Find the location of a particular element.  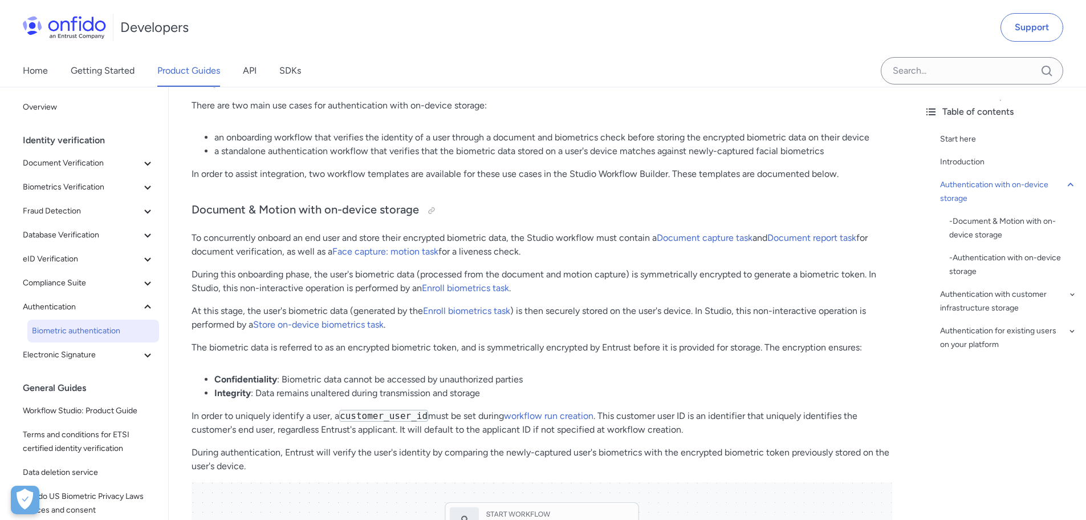

a: Terms and conditions for ETSI certified identity verification is located at coordinates (88, 441).